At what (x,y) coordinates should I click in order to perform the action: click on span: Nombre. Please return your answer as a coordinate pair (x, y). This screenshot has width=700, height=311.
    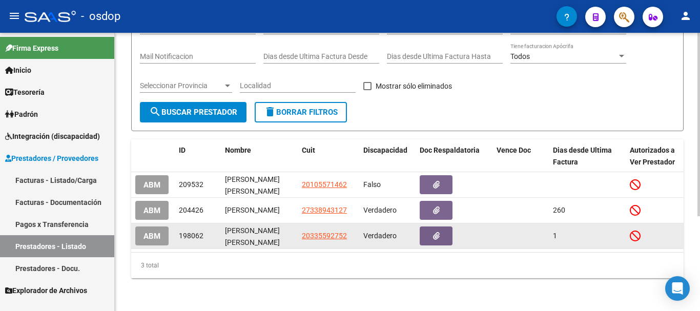
    Looking at the image, I should click on (238, 150).